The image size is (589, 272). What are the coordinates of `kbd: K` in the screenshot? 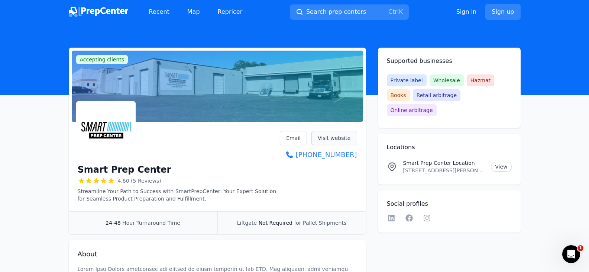 It's located at (401, 12).